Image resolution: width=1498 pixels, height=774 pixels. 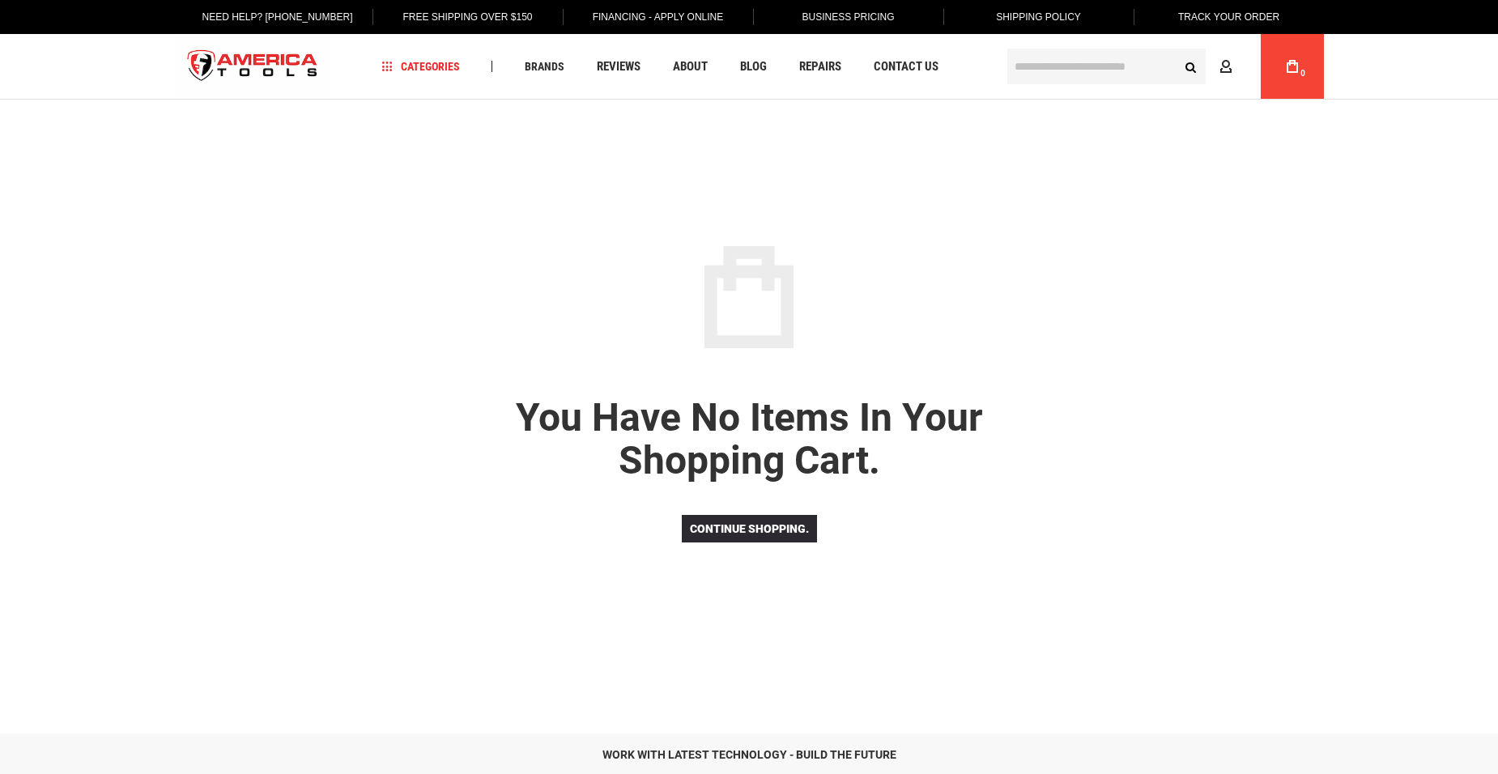 I want to click on a: Repairs, so click(x=820, y=66).